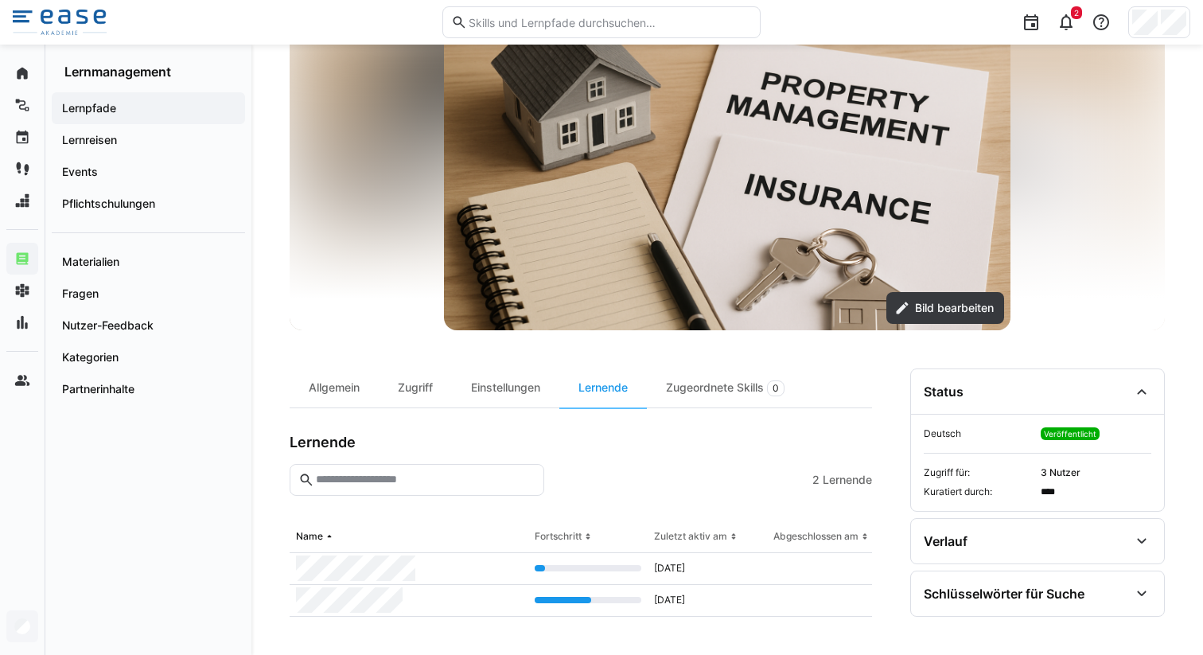  What do you see at coordinates (1004, 594) in the screenshot?
I see `div: Schlüsselwörter für Suche` at bounding box center [1004, 594].